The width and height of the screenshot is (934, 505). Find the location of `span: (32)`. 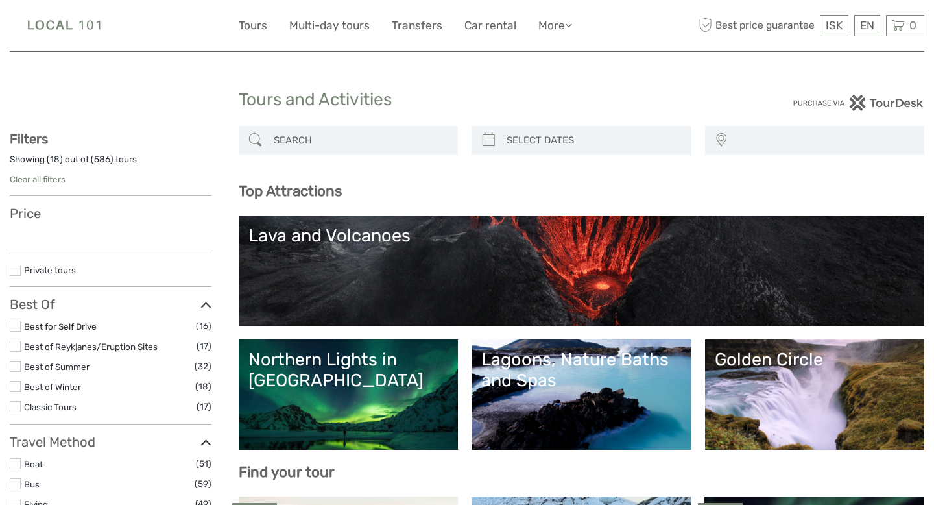

span: (32) is located at coordinates (203, 366).